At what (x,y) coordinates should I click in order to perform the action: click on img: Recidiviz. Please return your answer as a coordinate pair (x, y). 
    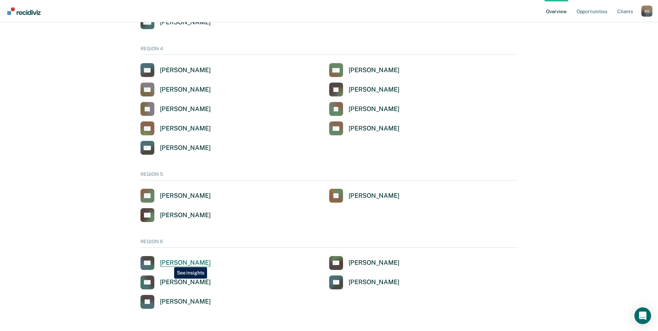
    Looking at the image, I should click on (24, 11).